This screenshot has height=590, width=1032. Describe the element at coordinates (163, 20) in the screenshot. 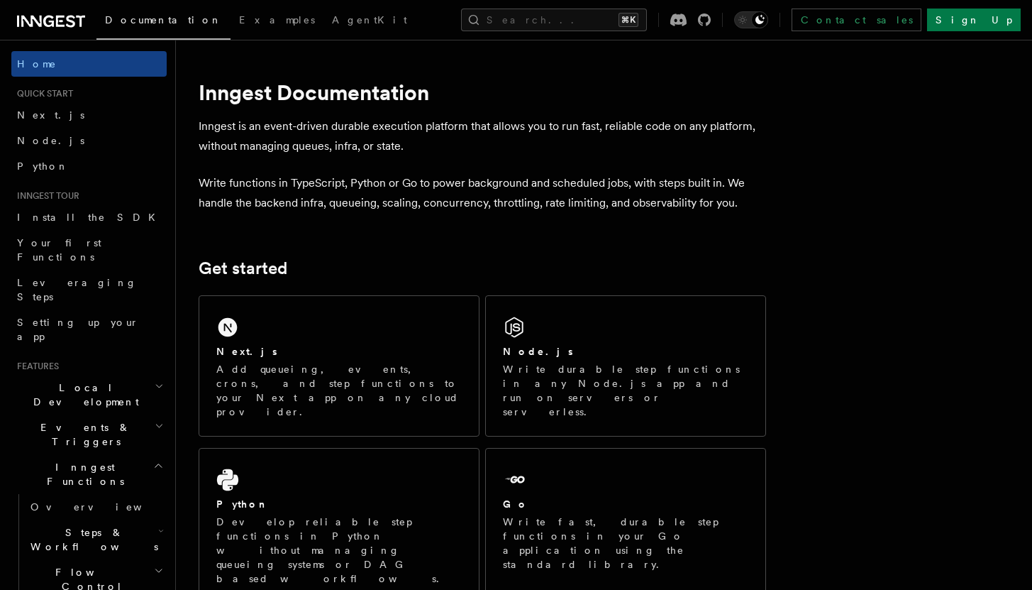

I see `span: Documentation` at that location.